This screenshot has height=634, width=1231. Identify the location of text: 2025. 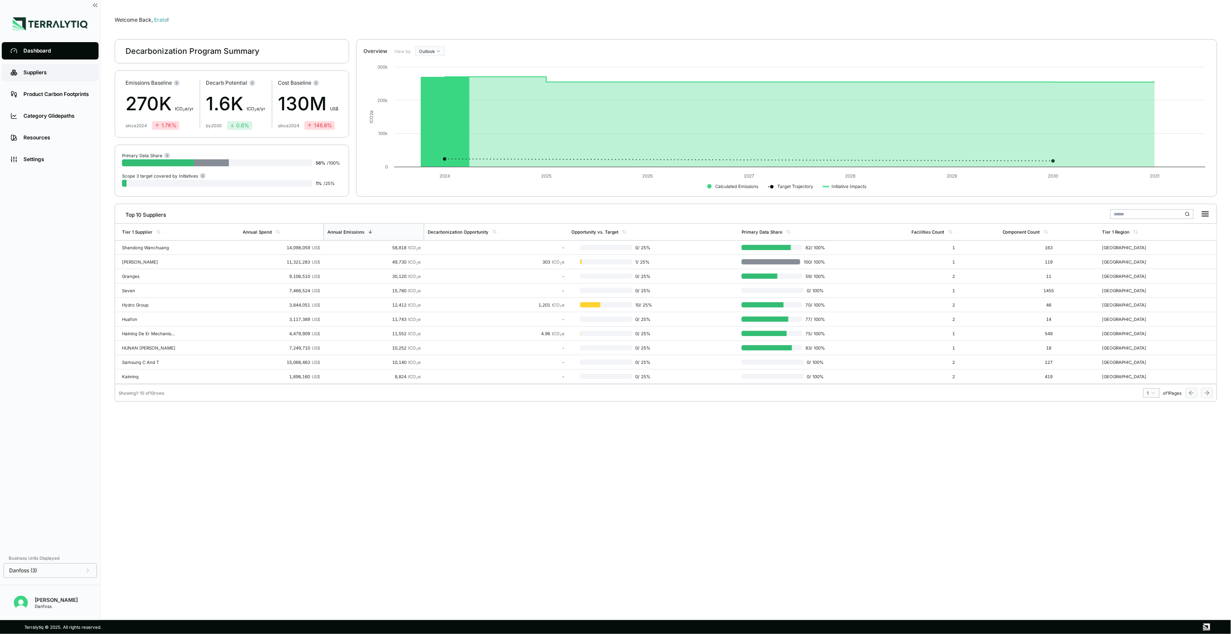
(546, 176).